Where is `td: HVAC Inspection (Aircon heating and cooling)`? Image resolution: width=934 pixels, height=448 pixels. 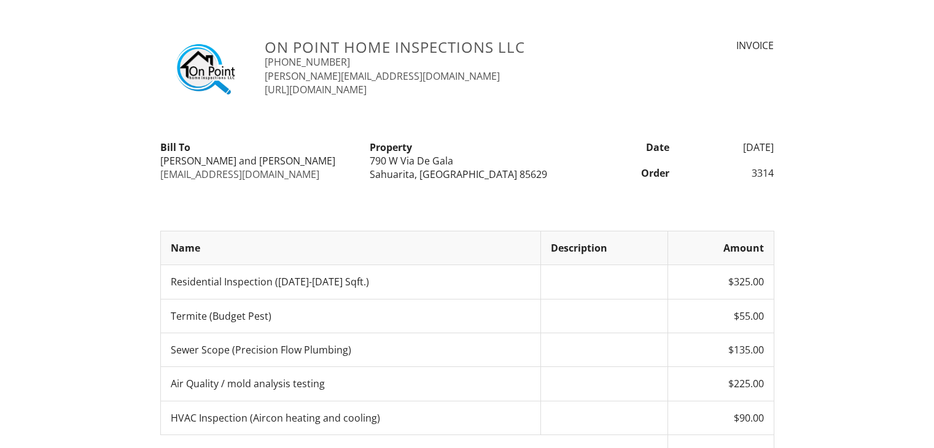 td: HVAC Inspection (Aircon heating and cooling) is located at coordinates (351, 417).